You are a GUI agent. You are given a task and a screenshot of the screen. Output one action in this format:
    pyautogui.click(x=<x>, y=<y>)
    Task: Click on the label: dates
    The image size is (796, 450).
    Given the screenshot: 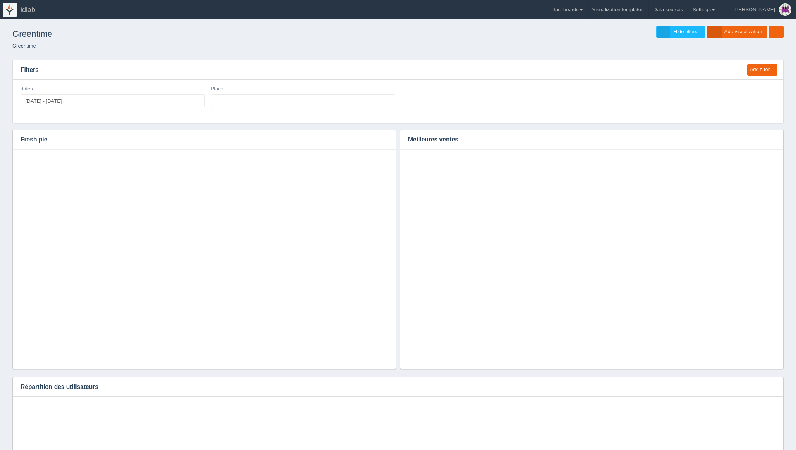 What is the action you would take?
    pyautogui.click(x=27, y=89)
    